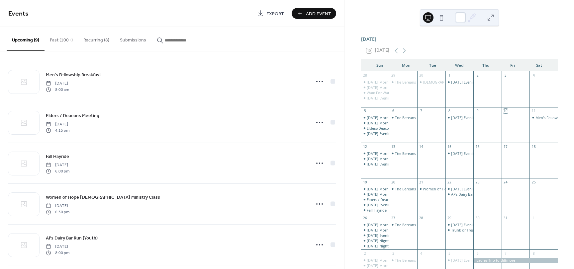 Image resolution: width=574 pixels, height=269 pixels. What do you see at coordinates (543, 118) in the screenshot?
I see `div: Men's Fellowship Breakfast` at bounding box center [543, 118].